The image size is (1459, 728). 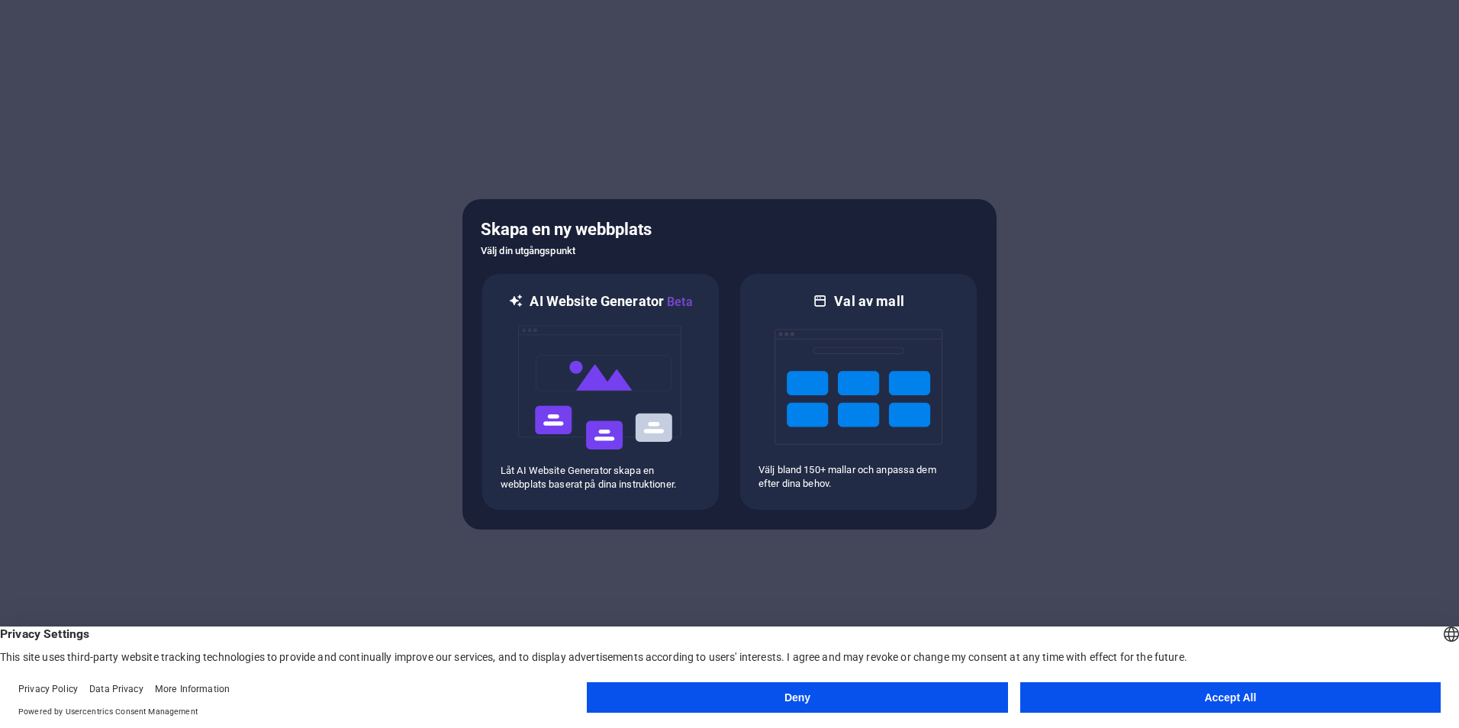 I want to click on h6: Välj din utgångspunkt, so click(x=729, y=251).